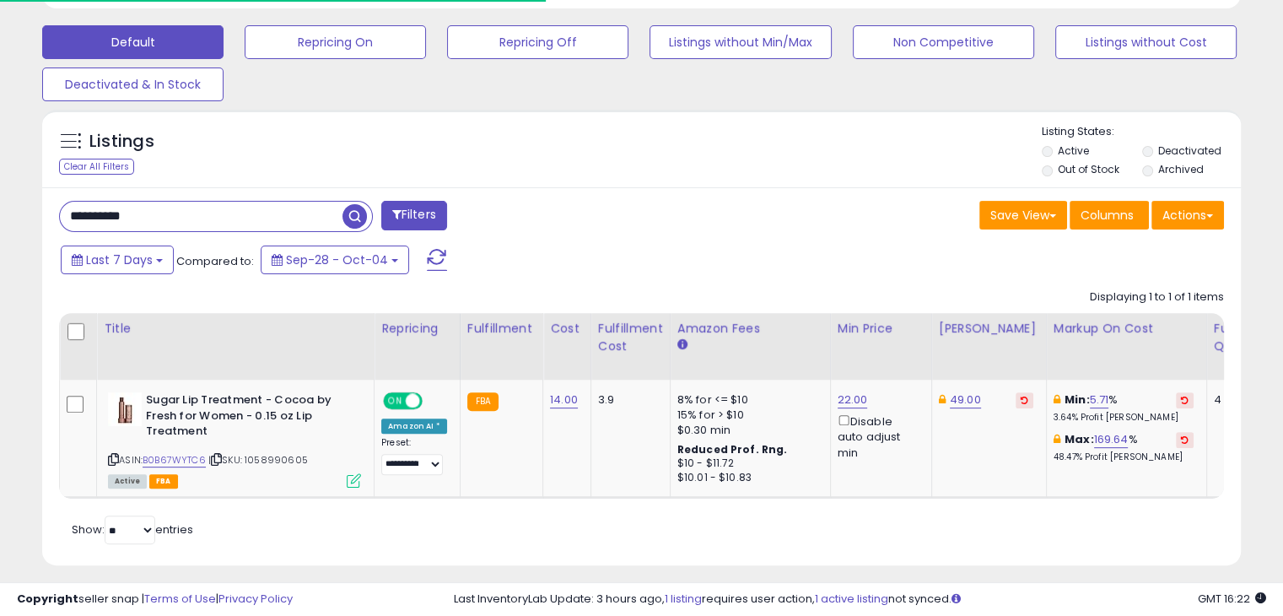  I want to click on a: 1 listing, so click(683, 598).